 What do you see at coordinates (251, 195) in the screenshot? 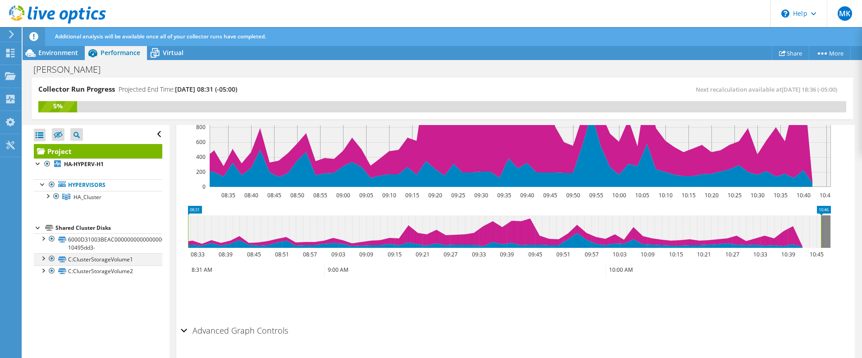
I see `text: 08:40` at bounding box center [251, 195].